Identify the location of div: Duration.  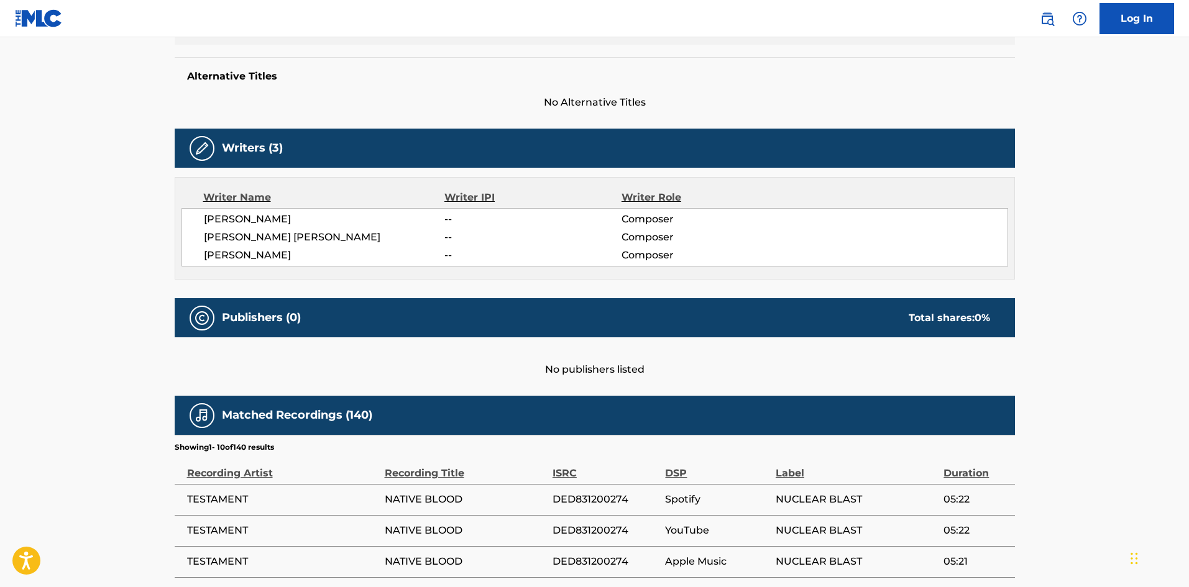
(976, 467).